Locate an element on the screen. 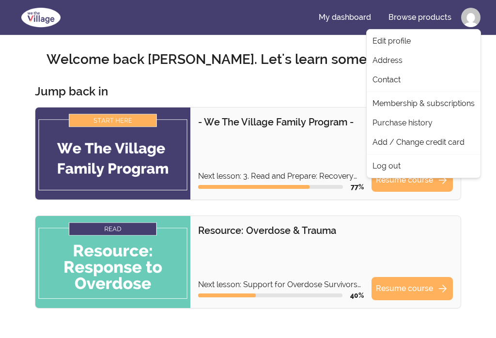 The height and width of the screenshot is (338, 496). a: Edit profile is located at coordinates (423, 41).